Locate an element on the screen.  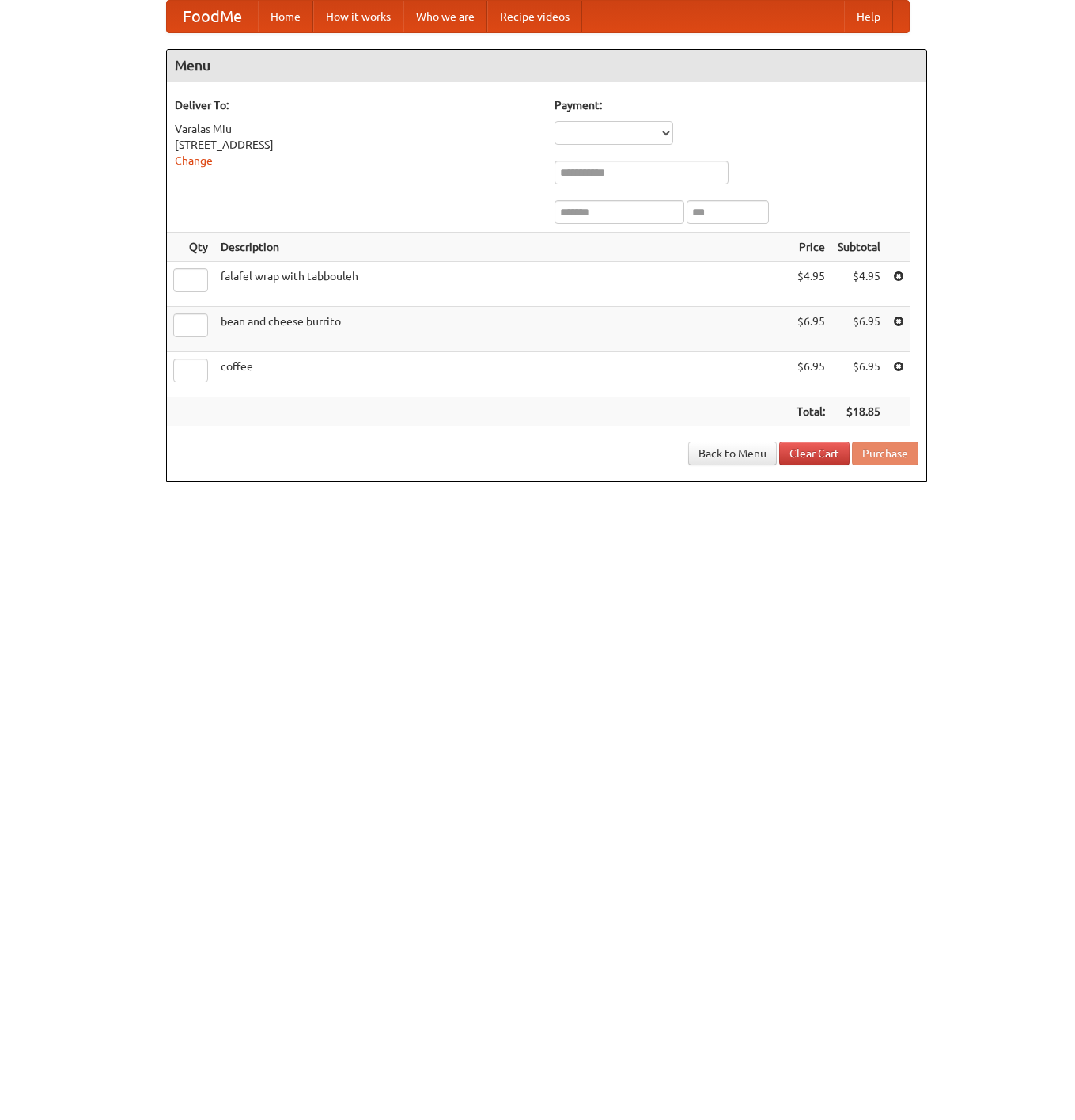
a: How it works is located at coordinates (359, 17).